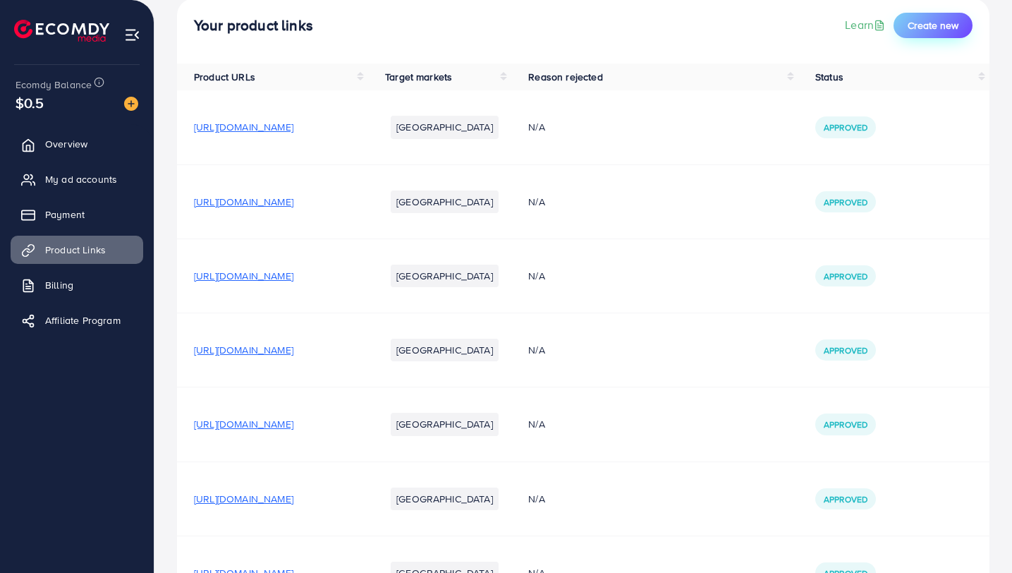  Describe the element at coordinates (61, 30) in the screenshot. I see `img: logo` at that location.